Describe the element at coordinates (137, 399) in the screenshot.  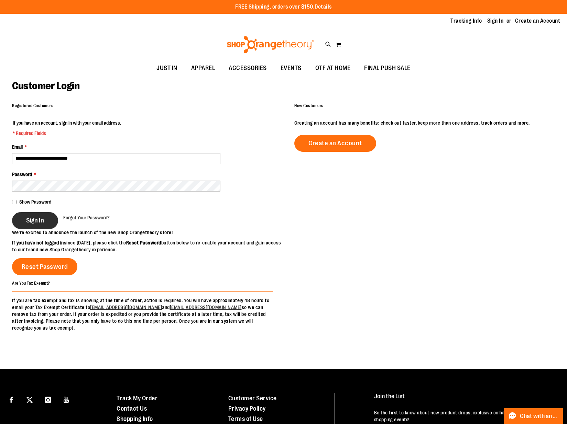
I see `a: Track My Order` at that location.